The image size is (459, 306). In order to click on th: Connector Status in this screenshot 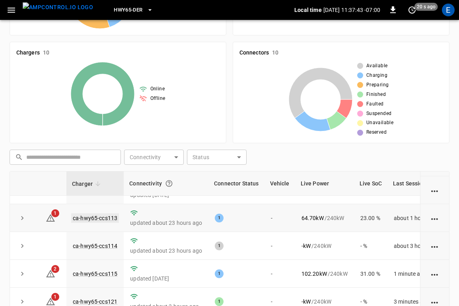, I will do `click(236, 183)`.